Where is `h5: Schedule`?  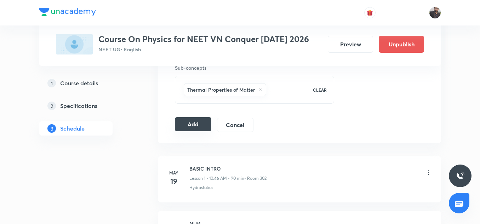
h5: Schedule is located at coordinates (72, 128).